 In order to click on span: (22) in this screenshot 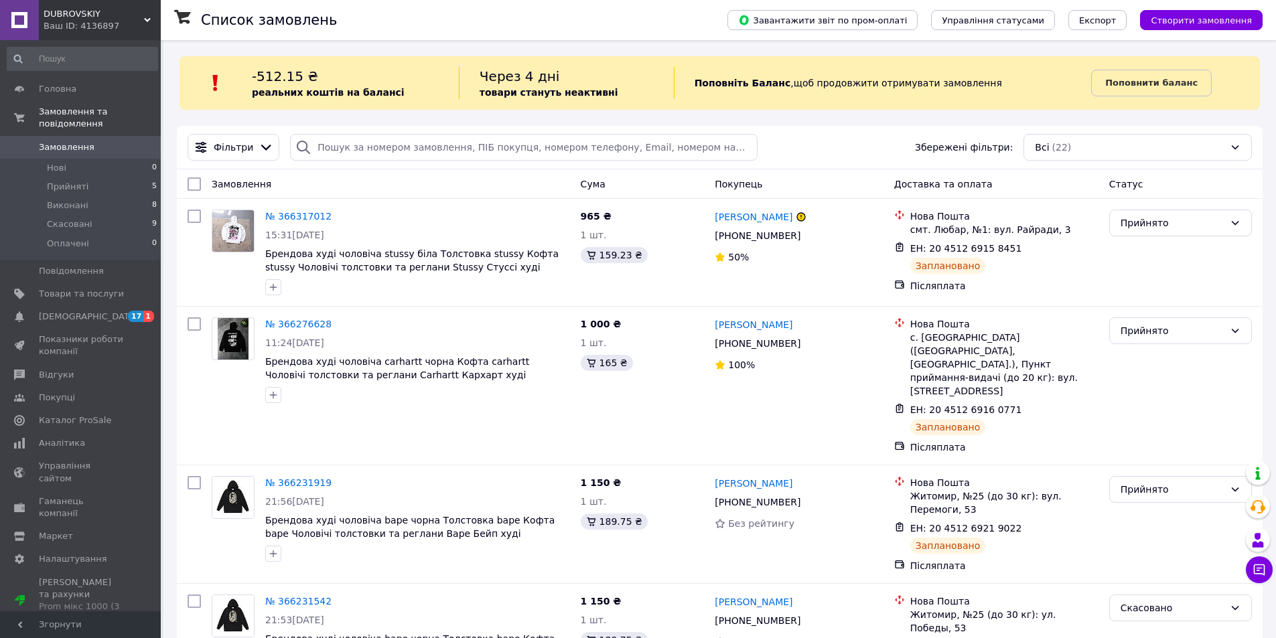, I will do `click(1062, 147)`.